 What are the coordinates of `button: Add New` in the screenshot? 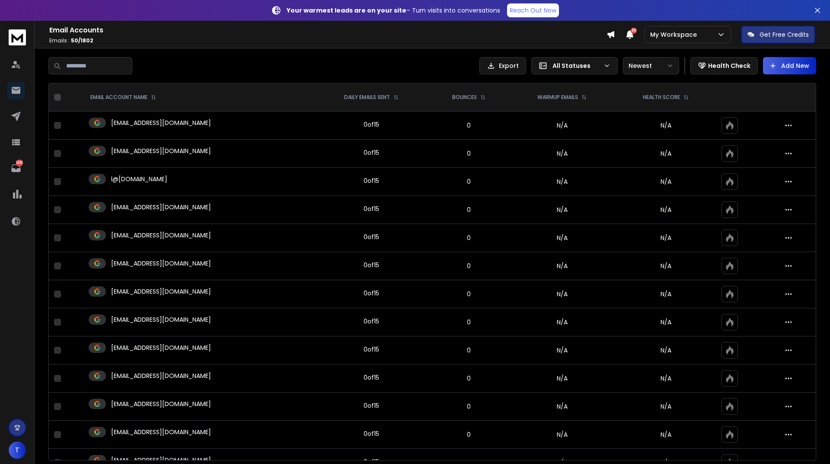 It's located at (789, 66).